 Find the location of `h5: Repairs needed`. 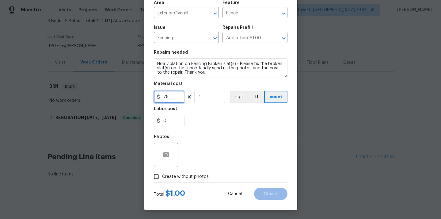

h5: Repairs needed is located at coordinates (171, 52).